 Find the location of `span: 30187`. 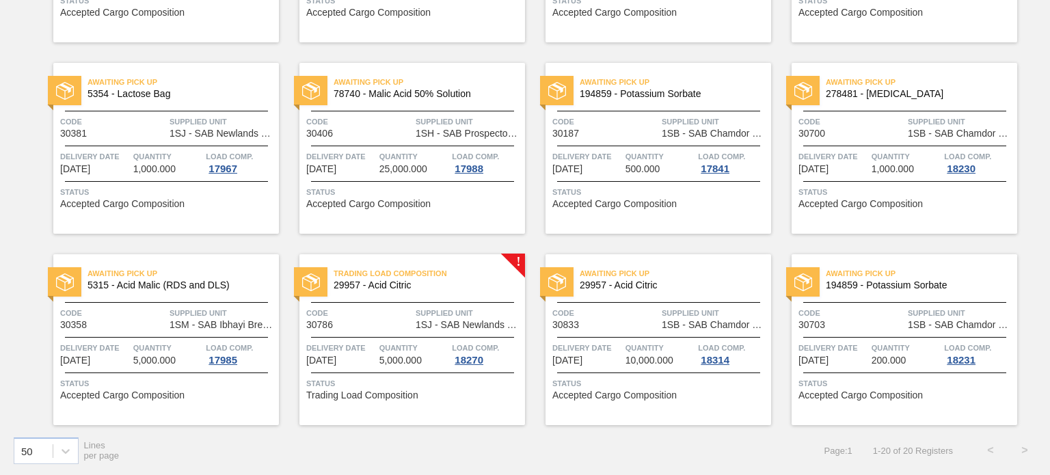

span: 30187 is located at coordinates (565, 133).